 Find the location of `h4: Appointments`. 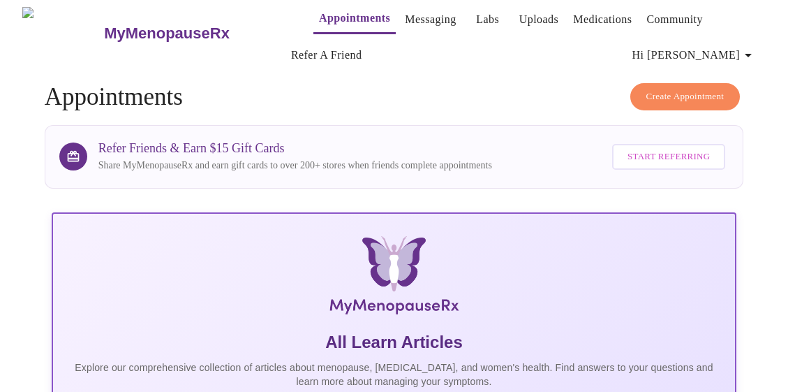

h4: Appointments is located at coordinates (394, 97).